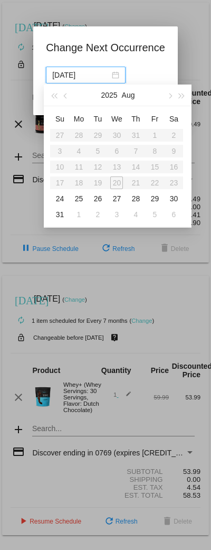 The image size is (211, 550). Describe the element at coordinates (79, 214) in the screenshot. I see `div: 1` at that location.